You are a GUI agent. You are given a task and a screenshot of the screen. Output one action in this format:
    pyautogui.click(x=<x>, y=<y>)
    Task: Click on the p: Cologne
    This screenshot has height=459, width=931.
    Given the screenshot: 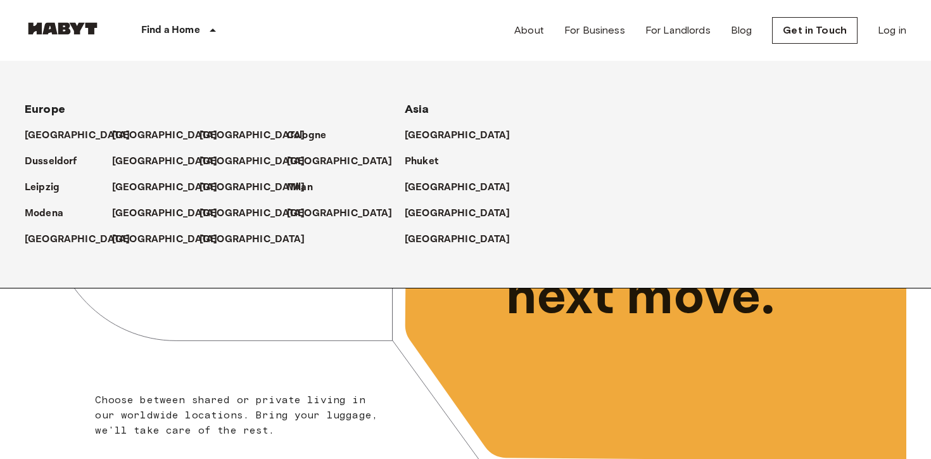 What is the action you would take?
    pyautogui.click(x=307, y=136)
    